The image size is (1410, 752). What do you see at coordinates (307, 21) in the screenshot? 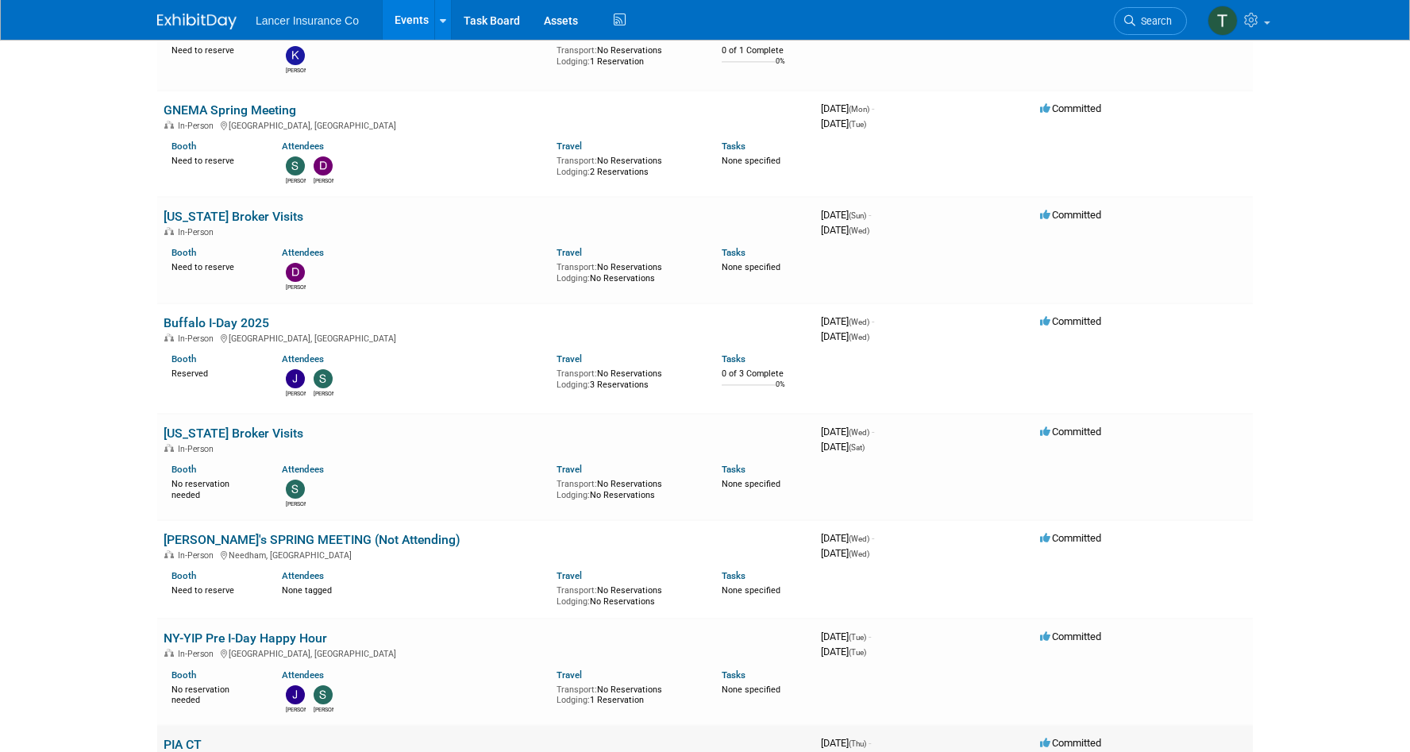
I see `span: Lancer Insurance Co` at bounding box center [307, 21].